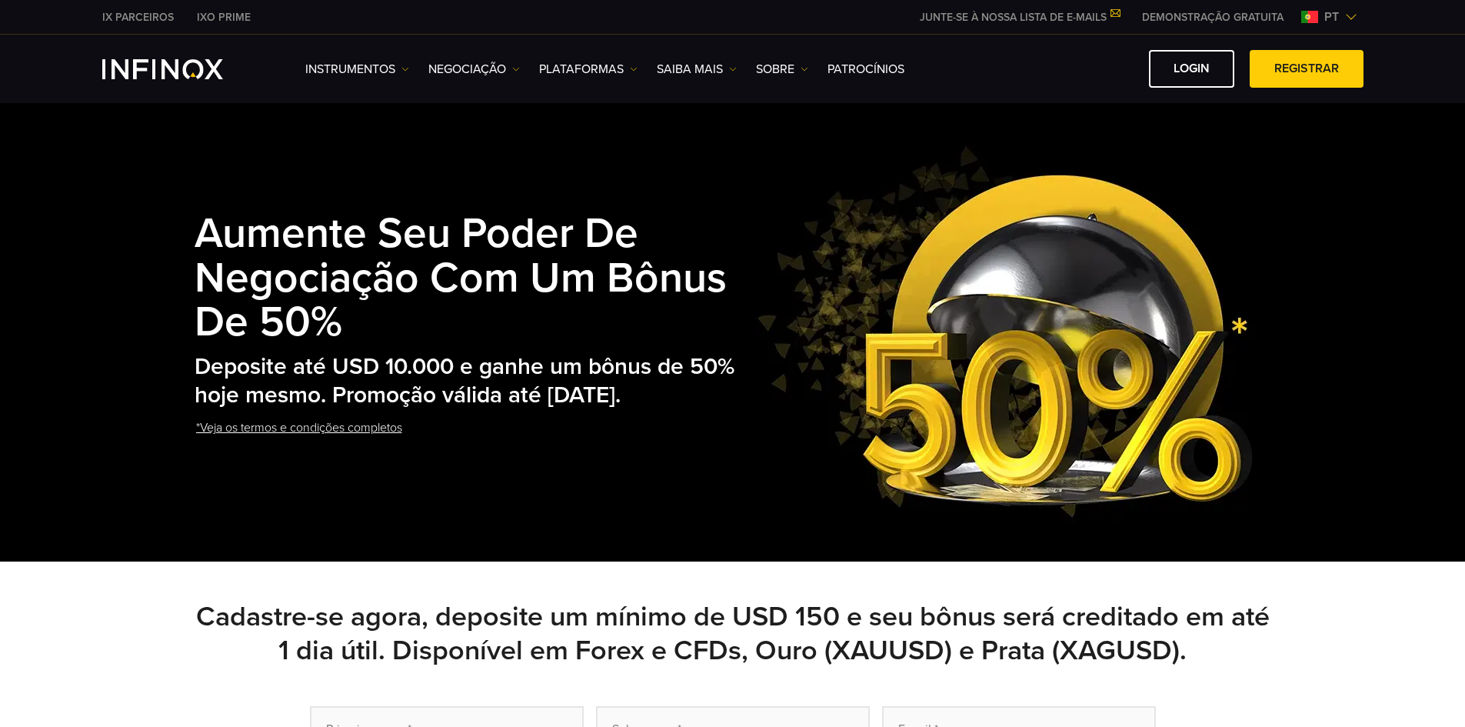  I want to click on a: Saiba mais, so click(697, 69).